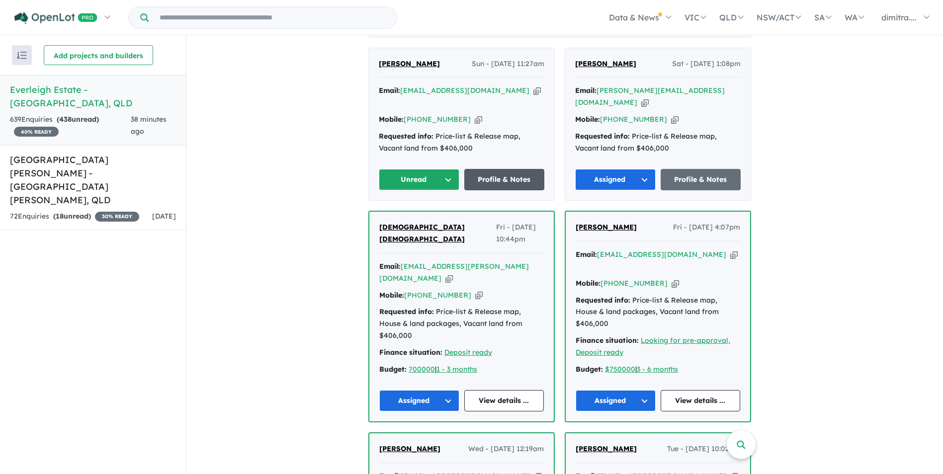 This screenshot has height=474, width=943. What do you see at coordinates (70, 126) in the screenshot?
I see `div: 639 Enquir ies` at bounding box center [70, 126].